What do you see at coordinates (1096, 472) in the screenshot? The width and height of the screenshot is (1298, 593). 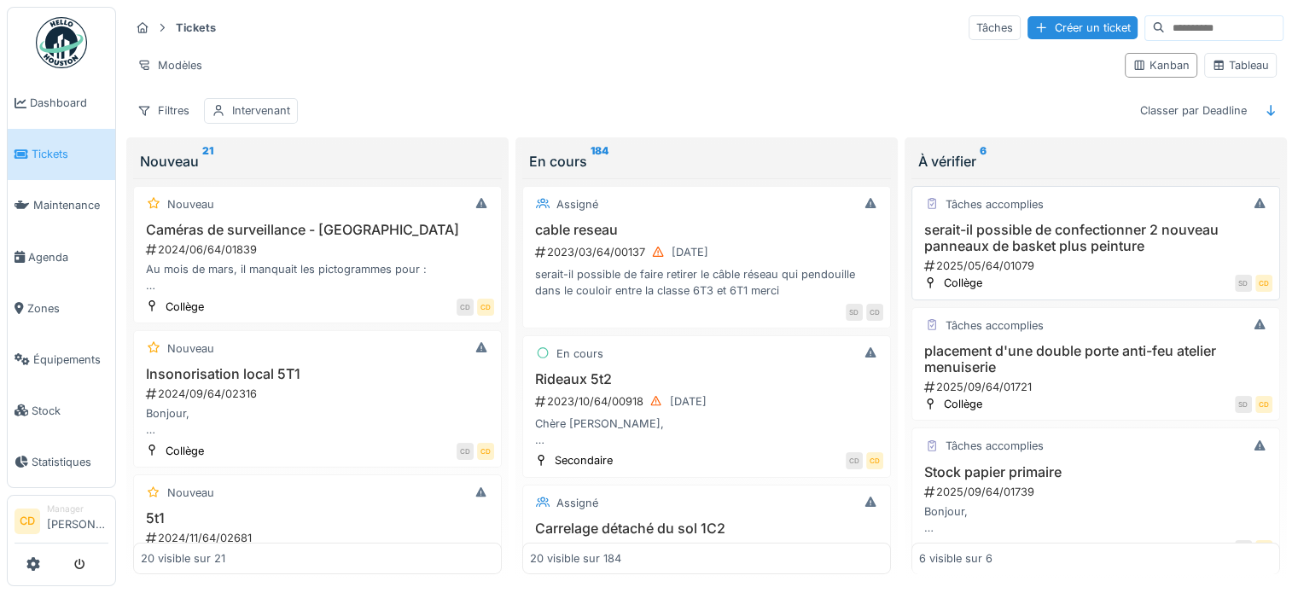 I see `h3: Stock papier primaire` at bounding box center [1096, 472].